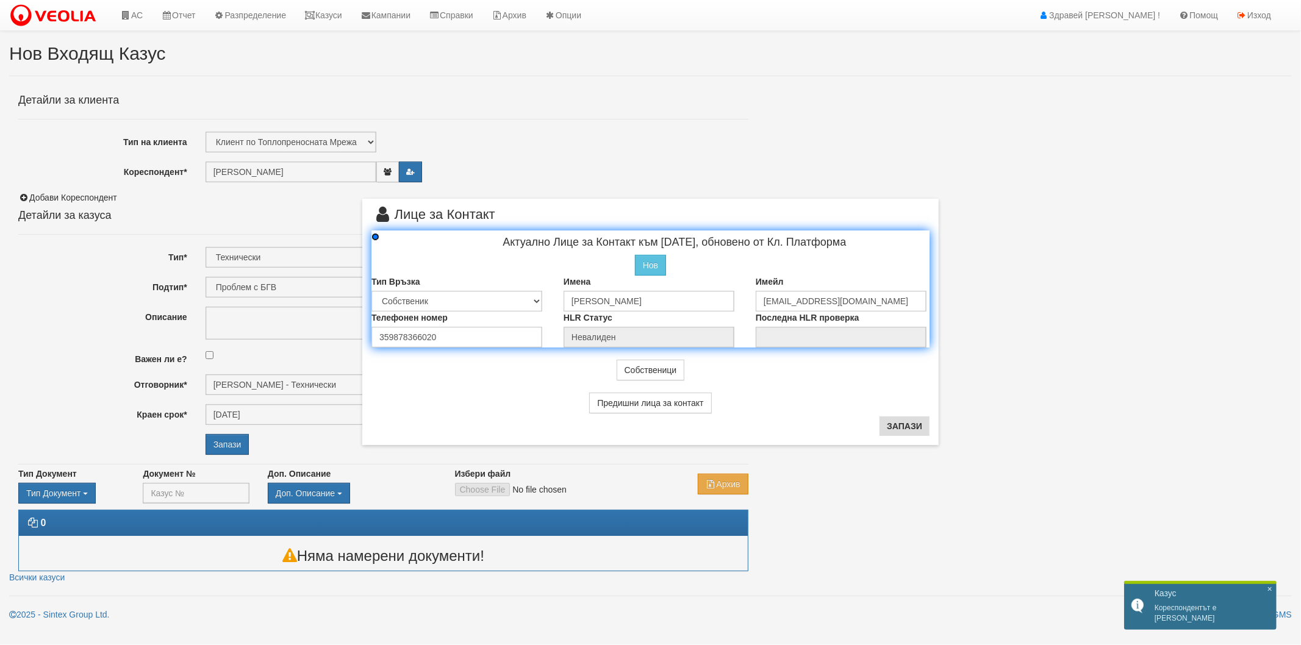 The image size is (1301, 645). I want to click on span: Лице за Контакт, so click(433, 219).